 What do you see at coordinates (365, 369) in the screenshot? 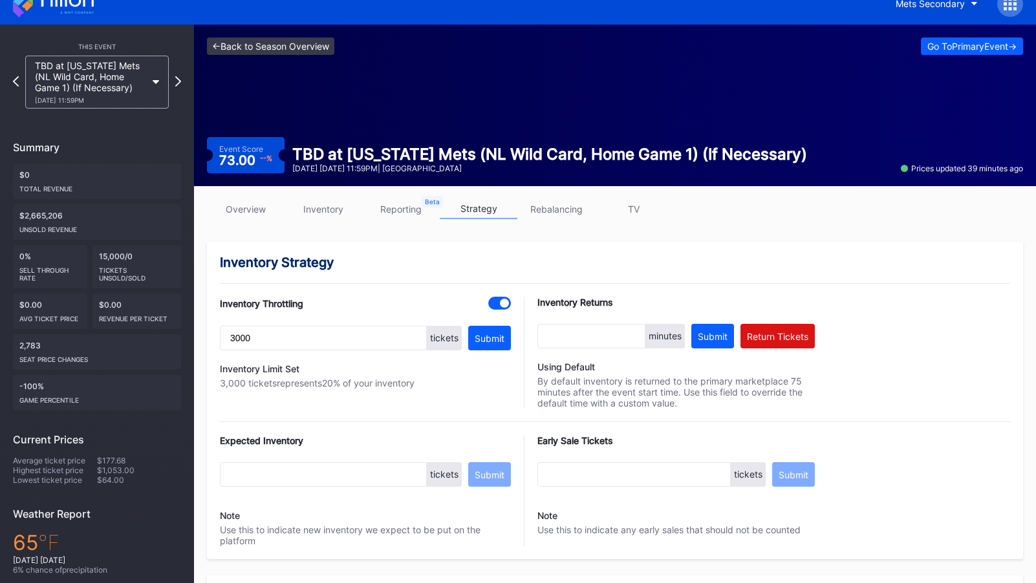
I see `div: Inventory Limit Set` at bounding box center [365, 369].